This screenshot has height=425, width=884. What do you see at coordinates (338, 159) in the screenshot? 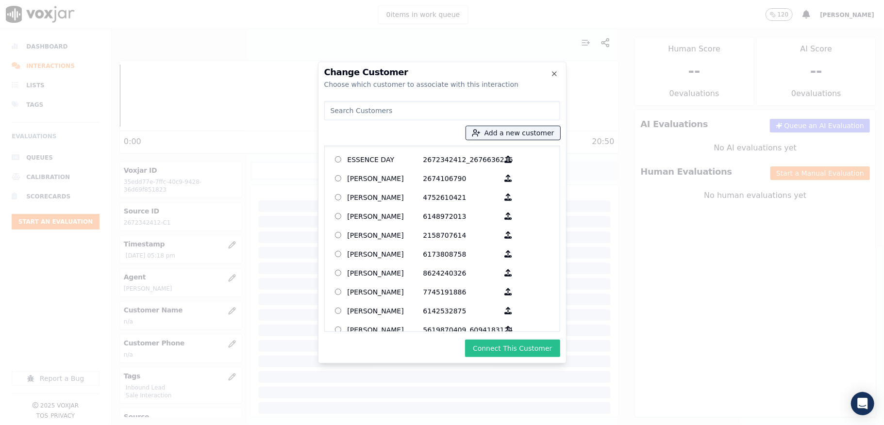
I see `input: ESSENCE DAY 2672342412_2676636216` at bounding box center [338, 159].